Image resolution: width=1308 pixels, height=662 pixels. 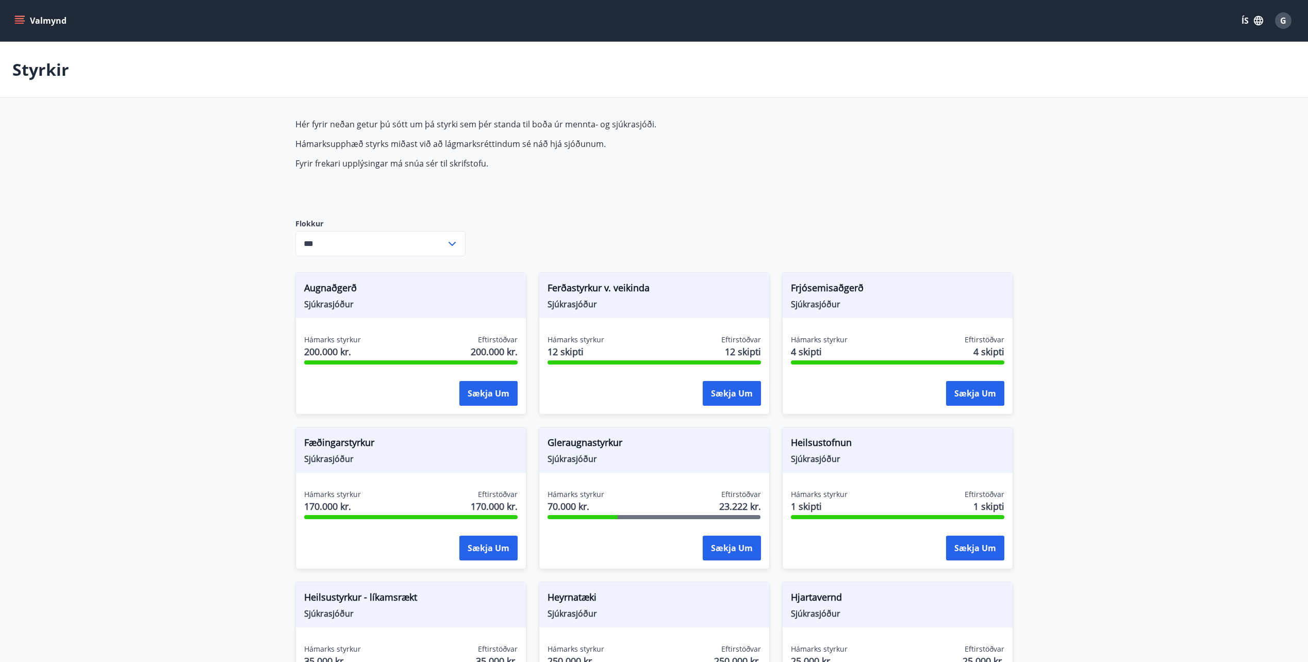 I want to click on span: 23.222 kr., so click(x=740, y=506).